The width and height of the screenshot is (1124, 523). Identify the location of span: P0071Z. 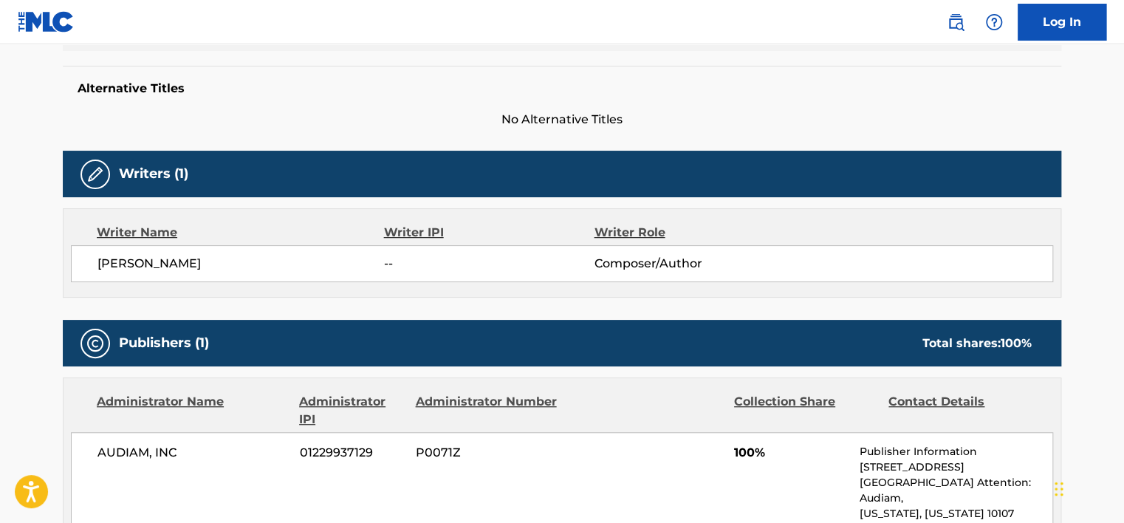
(487, 453).